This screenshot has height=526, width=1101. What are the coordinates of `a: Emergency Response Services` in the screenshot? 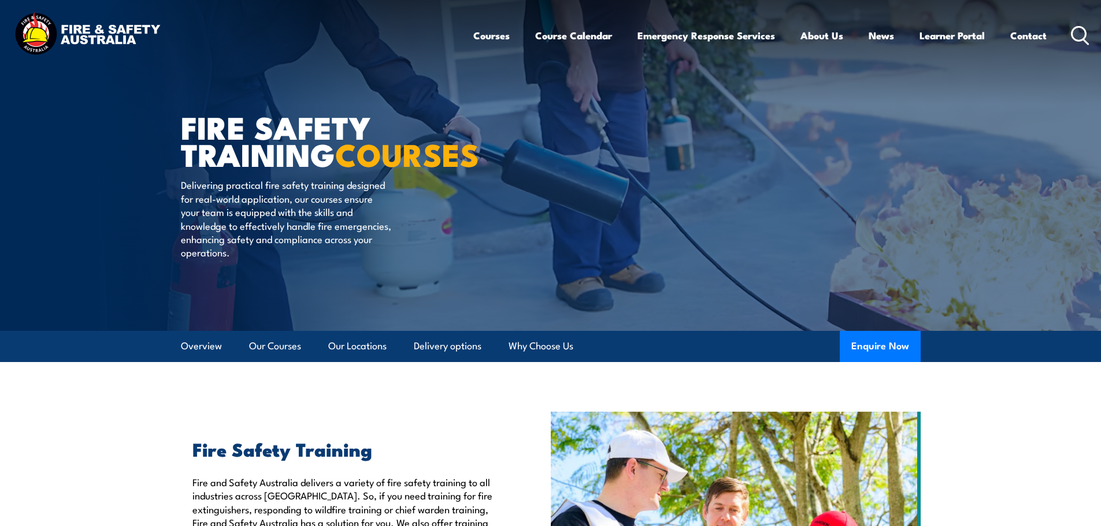 It's located at (706, 35).